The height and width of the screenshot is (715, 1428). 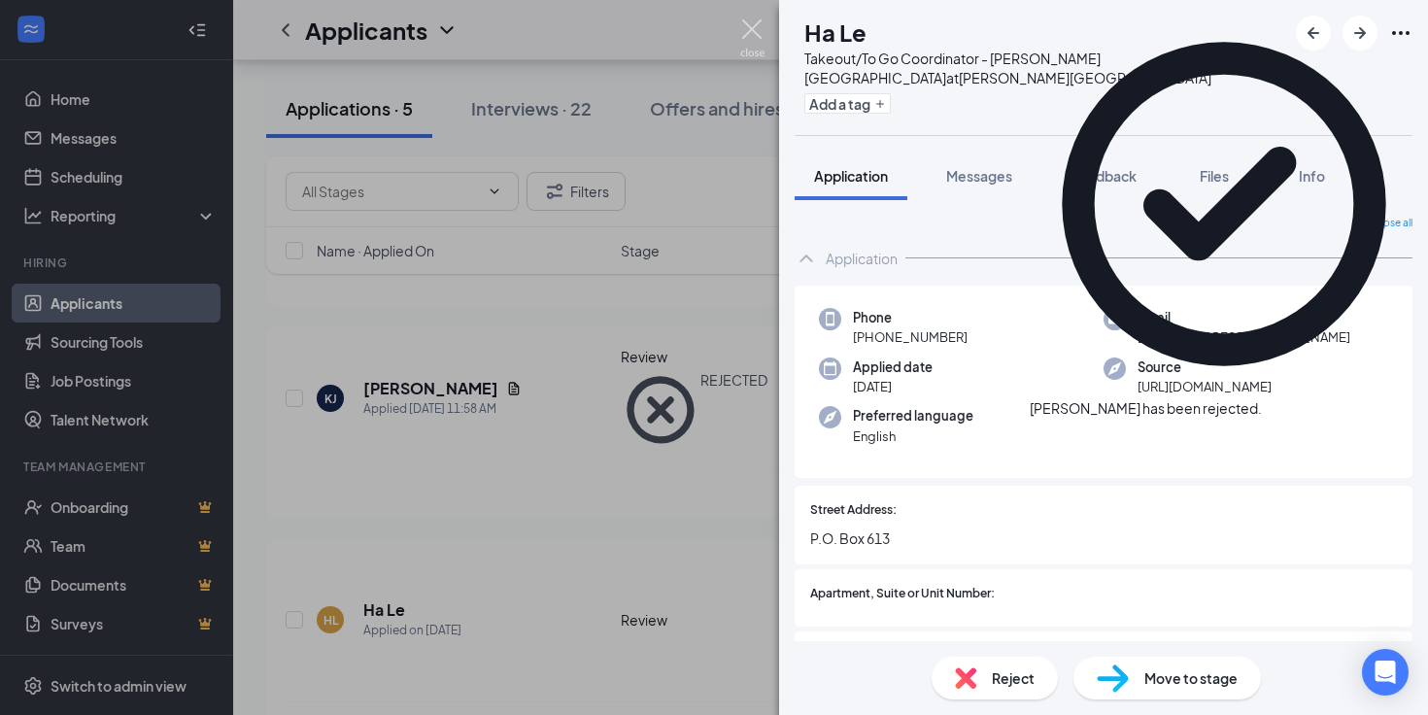 What do you see at coordinates (893, 367) in the screenshot?
I see `span: Applied date` at bounding box center [893, 367].